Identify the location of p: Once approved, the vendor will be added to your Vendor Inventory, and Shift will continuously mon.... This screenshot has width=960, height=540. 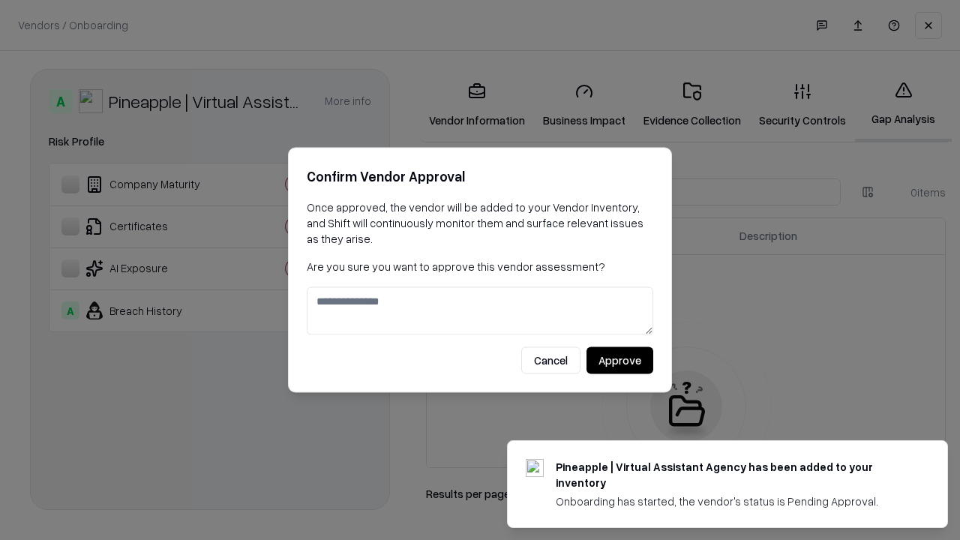
(480, 223).